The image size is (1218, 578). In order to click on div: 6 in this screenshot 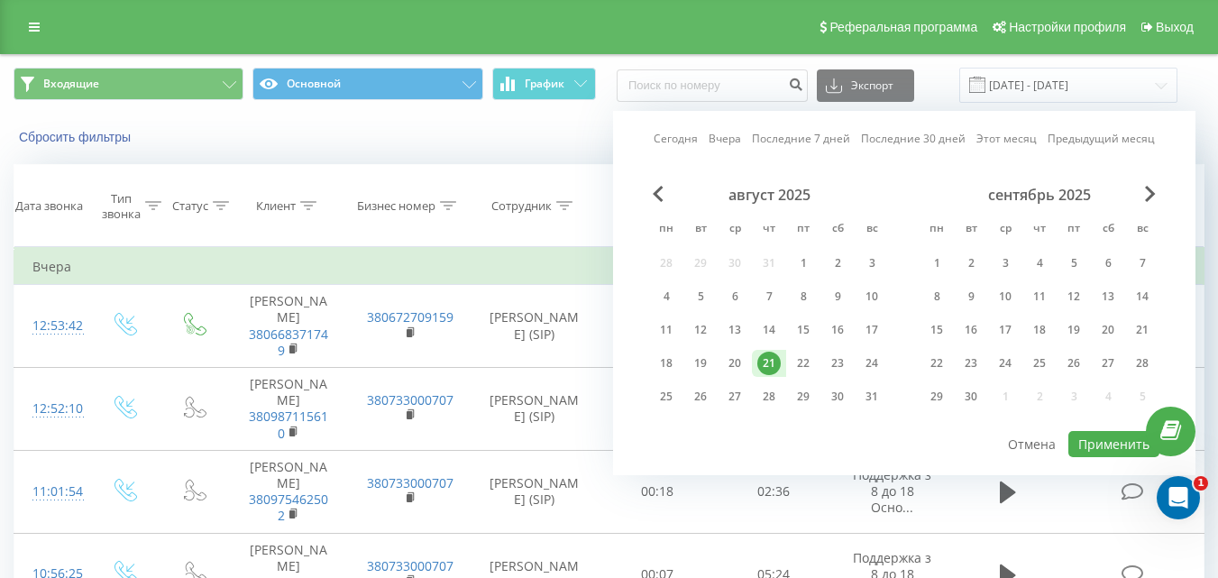, I will do `click(1108, 263)`.